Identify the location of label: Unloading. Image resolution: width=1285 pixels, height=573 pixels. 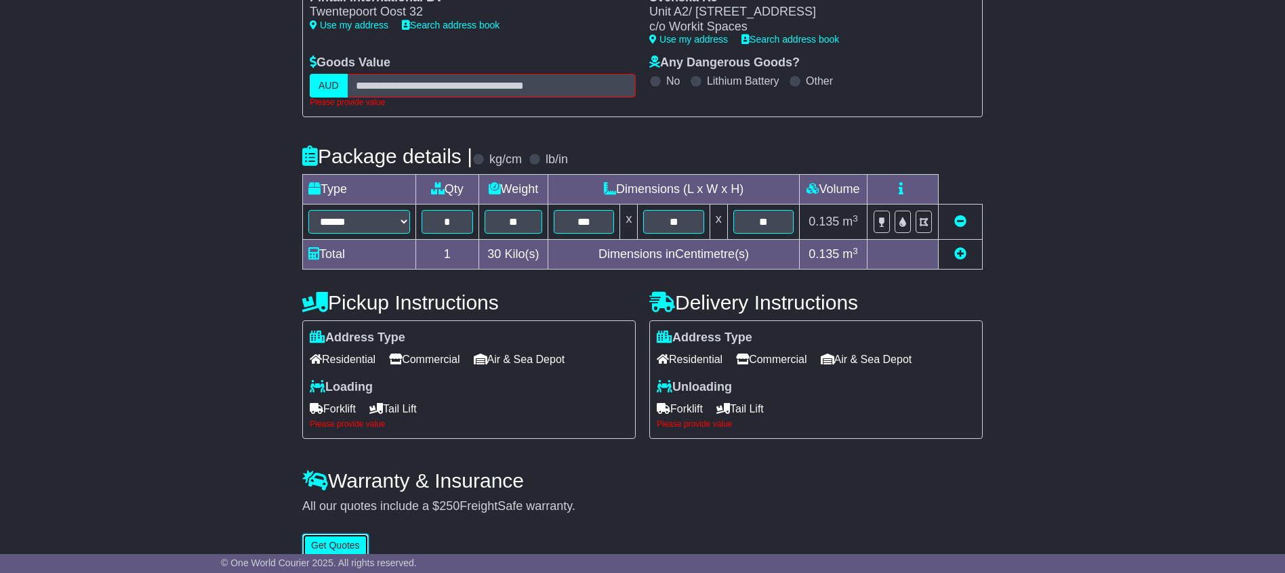
(694, 388).